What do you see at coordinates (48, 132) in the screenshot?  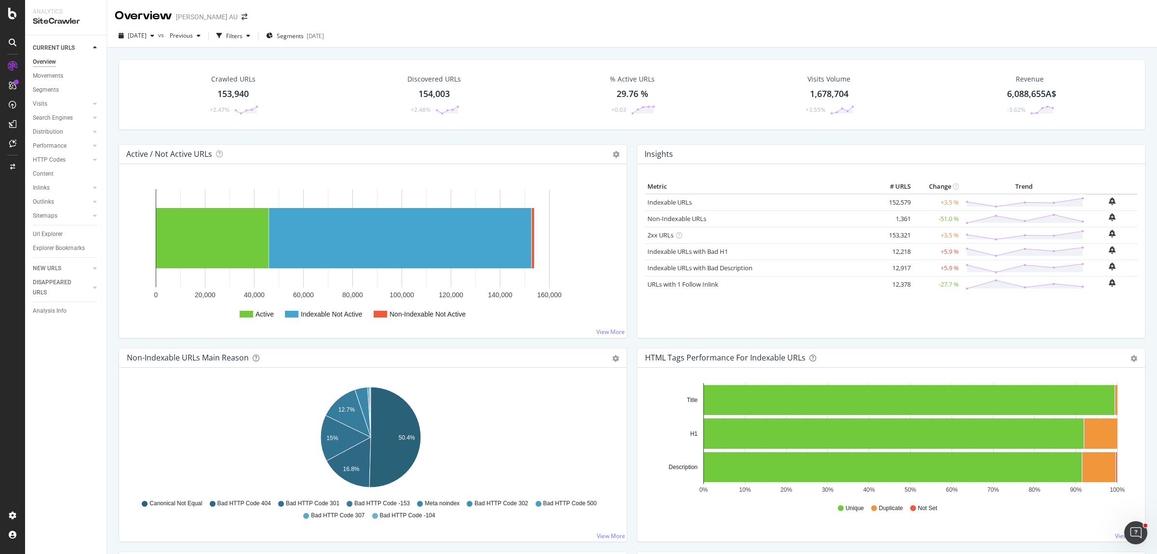 I see `div: Distribution` at bounding box center [48, 132].